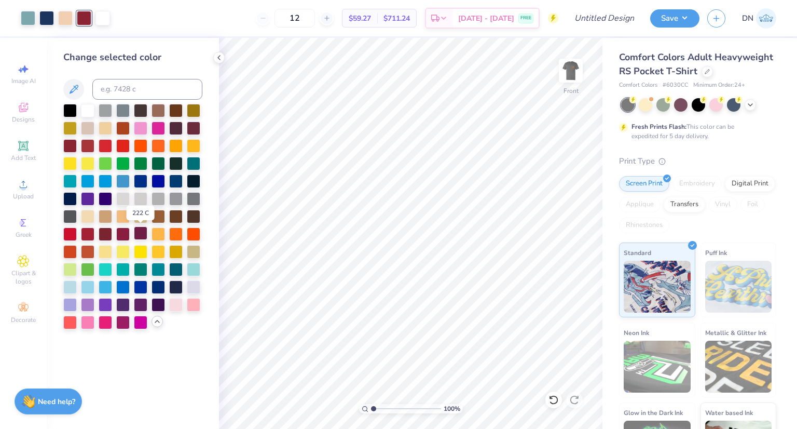 The width and height of the screenshot is (797, 429). I want to click on div: Front, so click(571, 91).